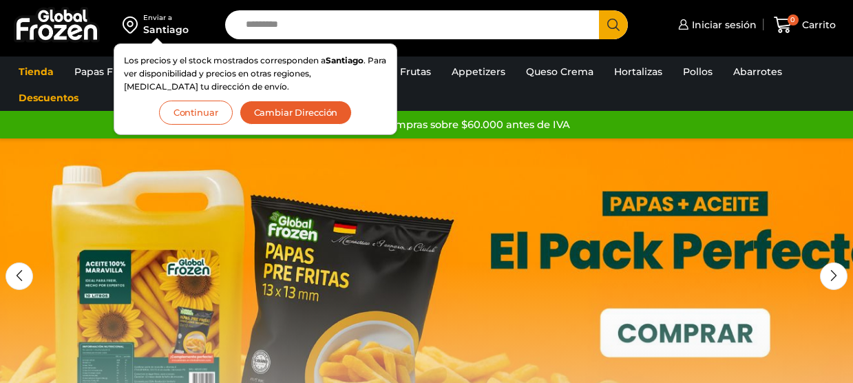 This screenshot has width=853, height=383. I want to click on p: Los precios y el stock mostrados corresponden a . Para ver disponibilidad y precios en otras regi..., so click(255, 74).